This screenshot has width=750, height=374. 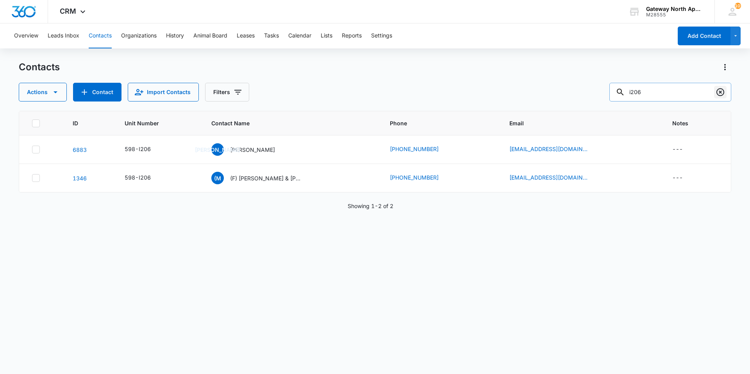 What do you see at coordinates (80, 178) in the screenshot?
I see `a: Navigate to contact details page for (F) Madison & Barry Burival` at bounding box center [80, 178].